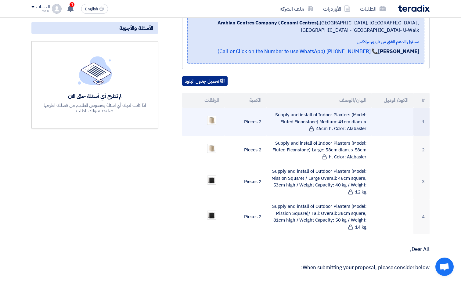  What do you see at coordinates (413, 8) in the screenshot?
I see `img: Teradix logo` at bounding box center [413, 8].